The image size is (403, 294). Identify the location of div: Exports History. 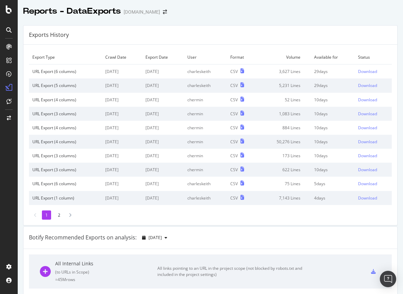
(49, 35).